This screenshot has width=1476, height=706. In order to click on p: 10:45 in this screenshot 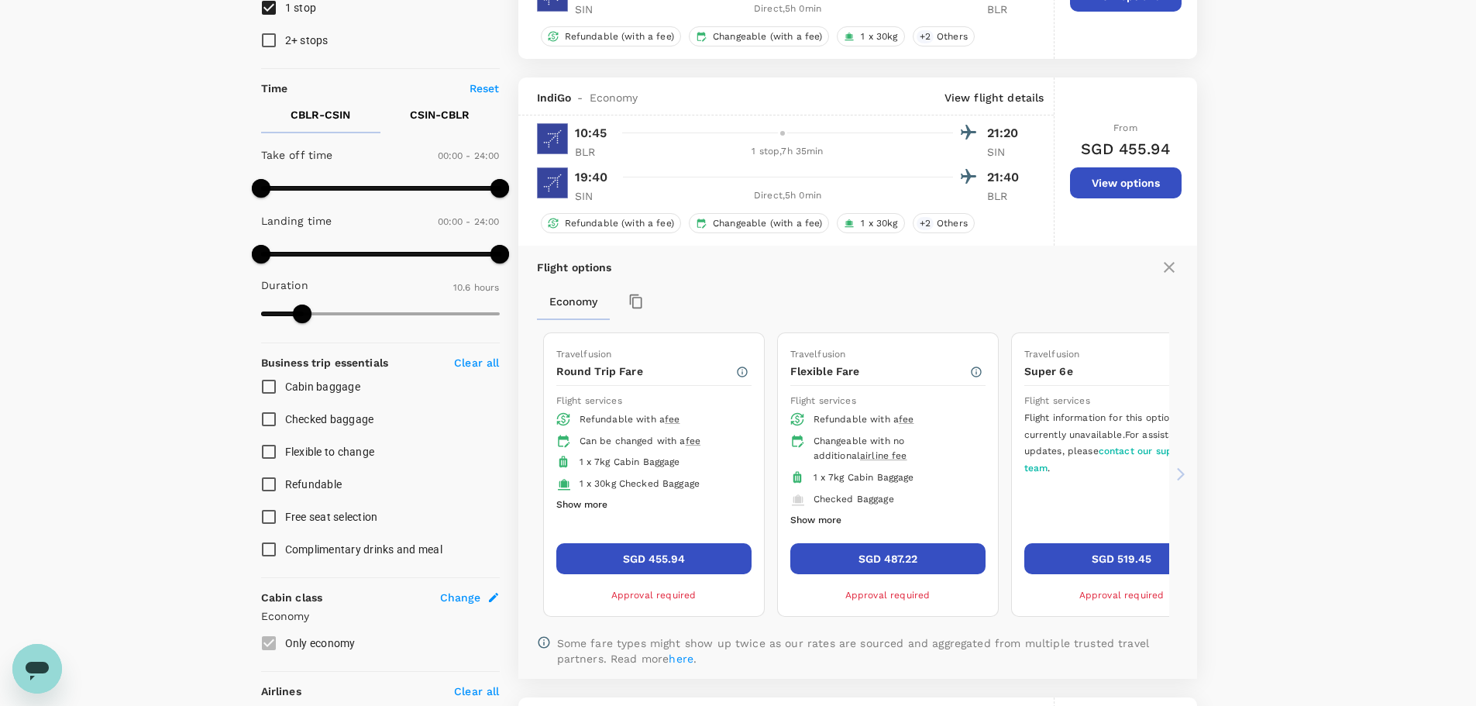, I will do `click(591, 133)`.